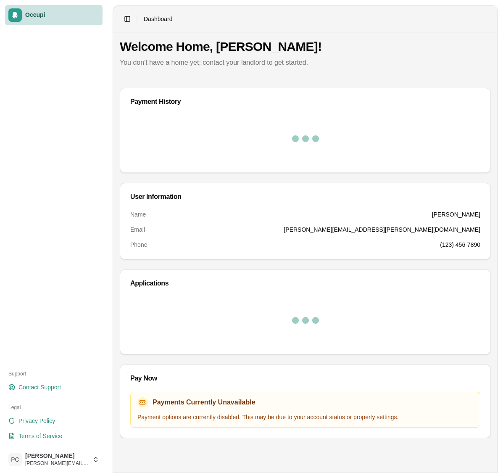  I want to click on span: Contact Support, so click(40, 387).